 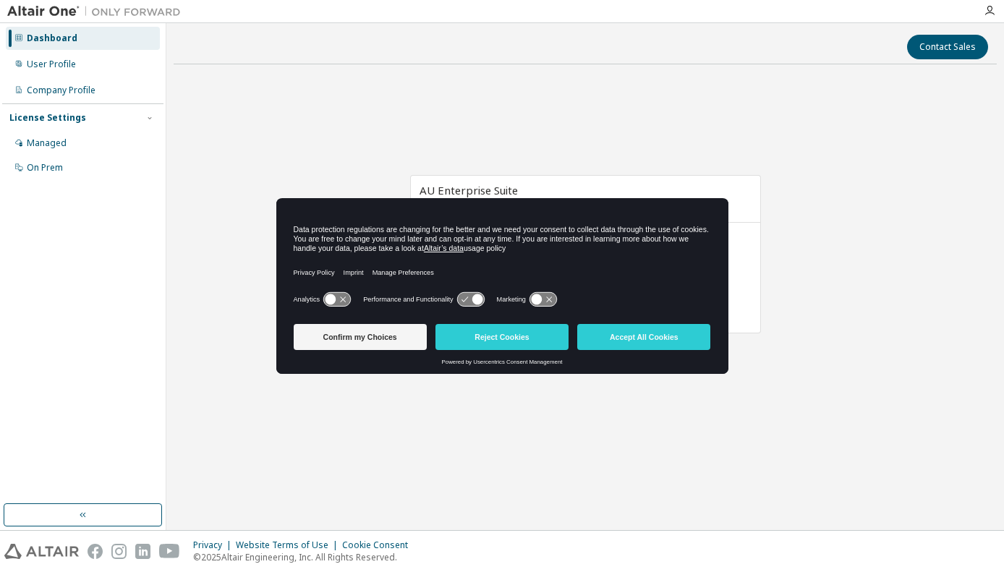 I want to click on div: Website Terms of Use, so click(x=288, y=545).